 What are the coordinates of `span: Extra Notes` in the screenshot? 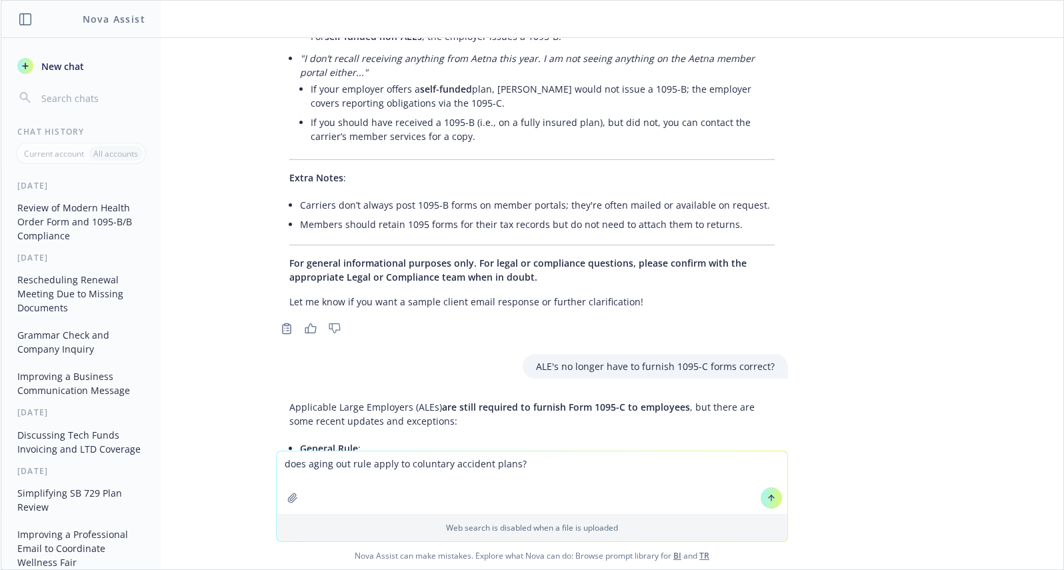 It's located at (316, 177).